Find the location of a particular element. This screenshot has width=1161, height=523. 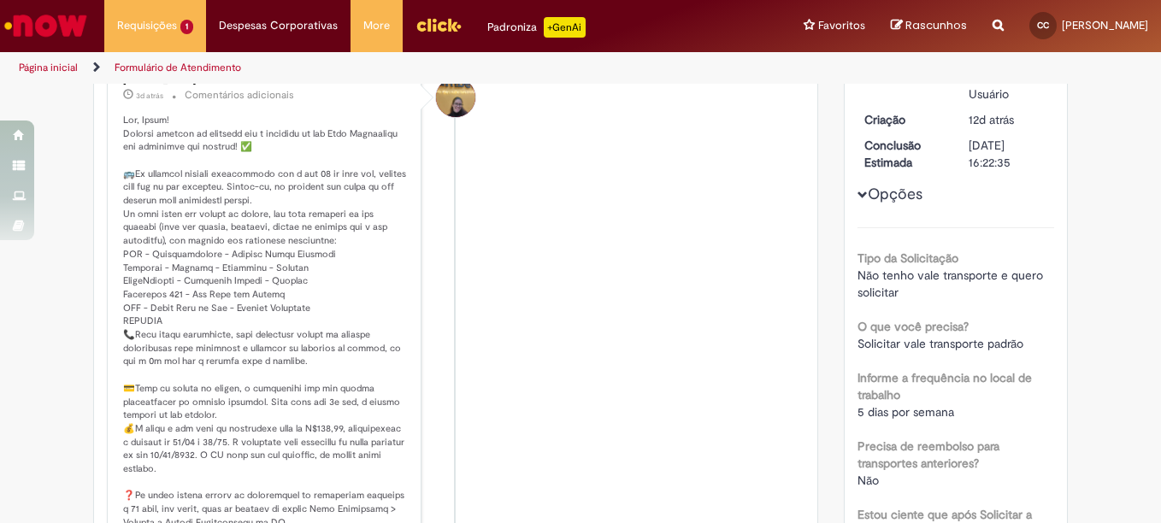

span: Requisições is located at coordinates (147, 26).